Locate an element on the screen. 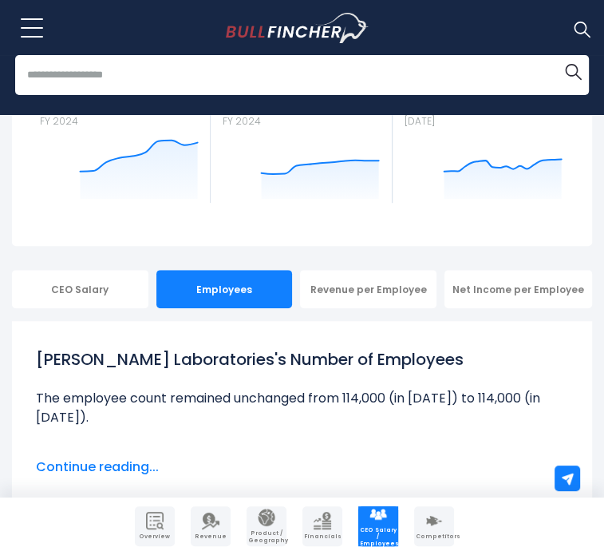  a: Company Overview is located at coordinates (155, 526).